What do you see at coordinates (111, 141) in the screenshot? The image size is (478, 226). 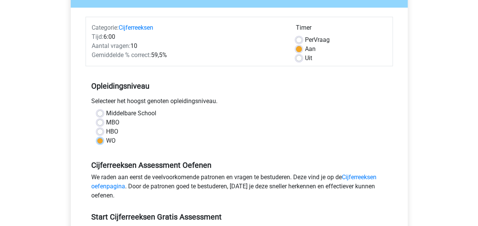 I see `label: WO` at bounding box center [111, 141].